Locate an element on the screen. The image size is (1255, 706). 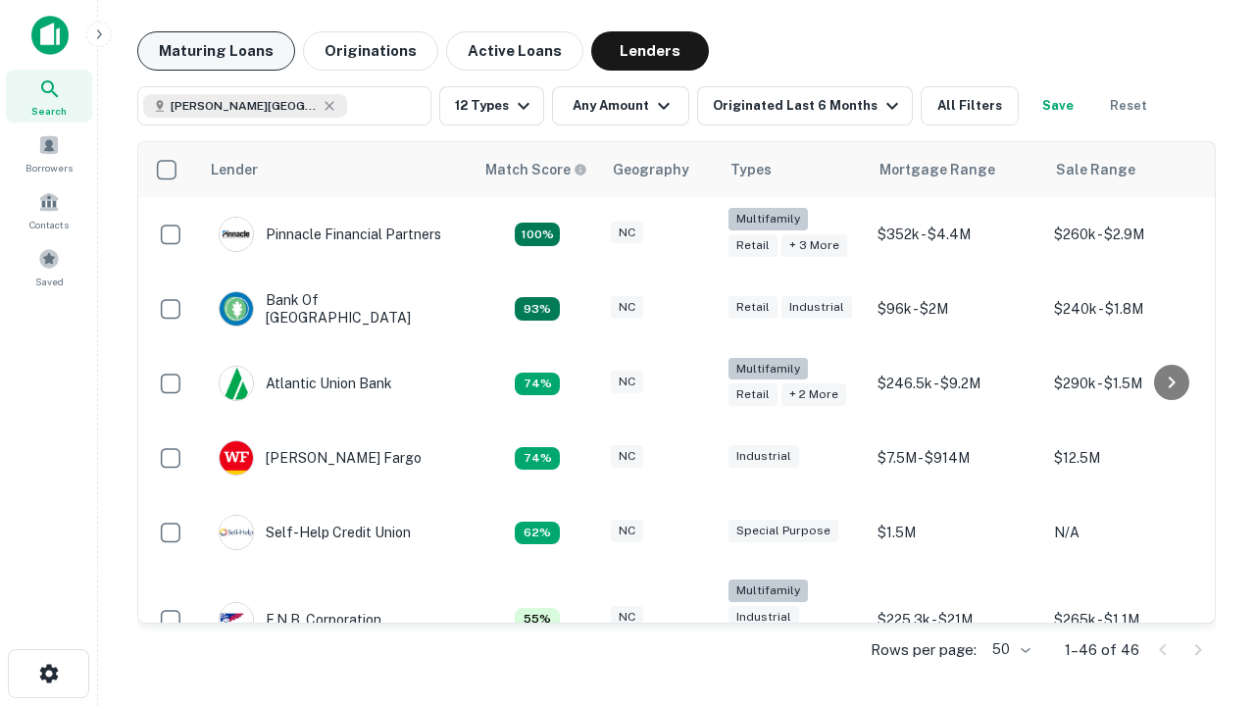
button: Any Amount is located at coordinates (621, 106).